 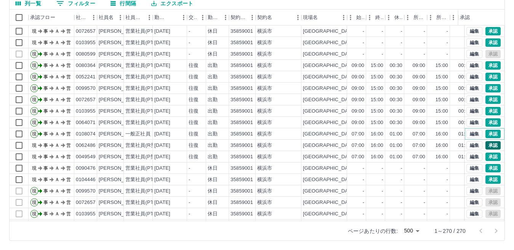 What do you see at coordinates (46, 54) in the screenshot?
I see `text: 事` at bounding box center [46, 54].